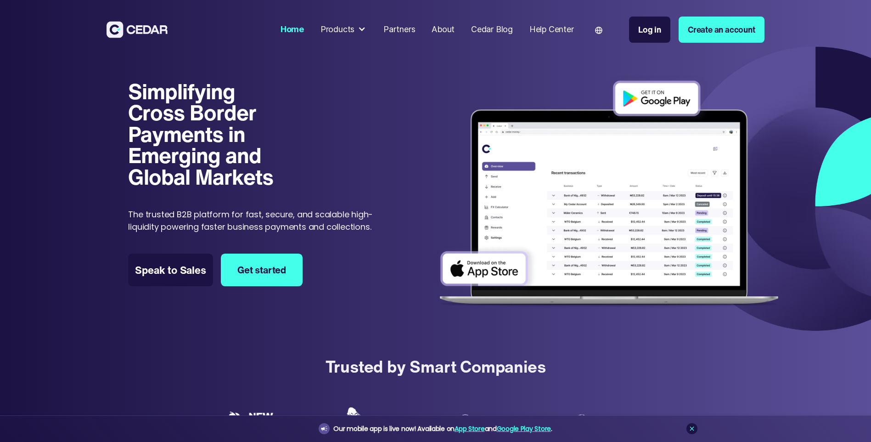 This screenshot has width=871, height=442. What do you see at coordinates (443, 428) in the screenshot?
I see `div: Our mobile app is live now! Available on and .` at bounding box center [443, 428].